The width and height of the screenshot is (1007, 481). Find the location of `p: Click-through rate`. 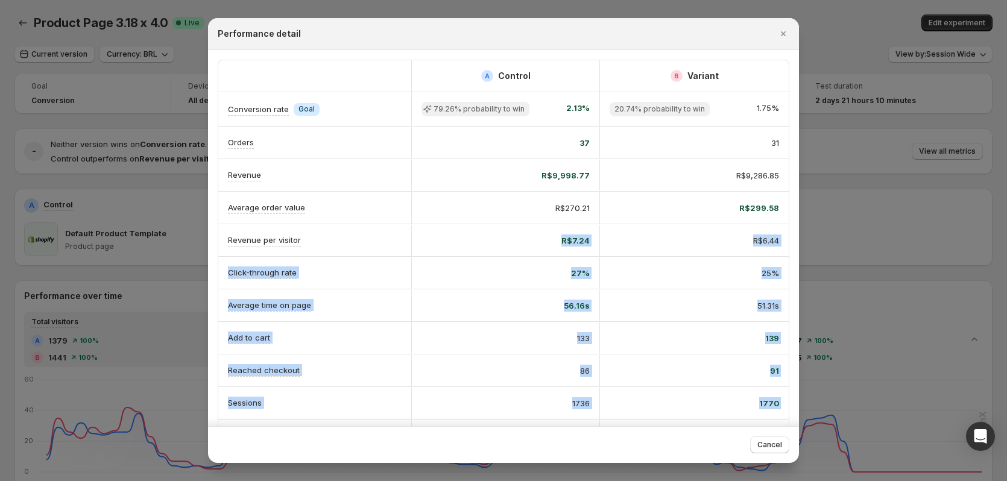

p: Click-through rate is located at coordinates (262, 273).